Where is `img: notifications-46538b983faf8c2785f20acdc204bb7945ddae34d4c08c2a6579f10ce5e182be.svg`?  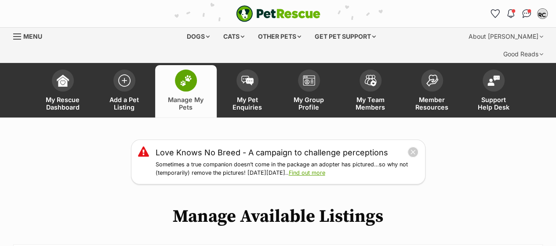
img: notifications-46538b983faf8c2785f20acdc204bb7945ddae34d4c08c2a6579f10ce5e182be.svg is located at coordinates (511, 14).